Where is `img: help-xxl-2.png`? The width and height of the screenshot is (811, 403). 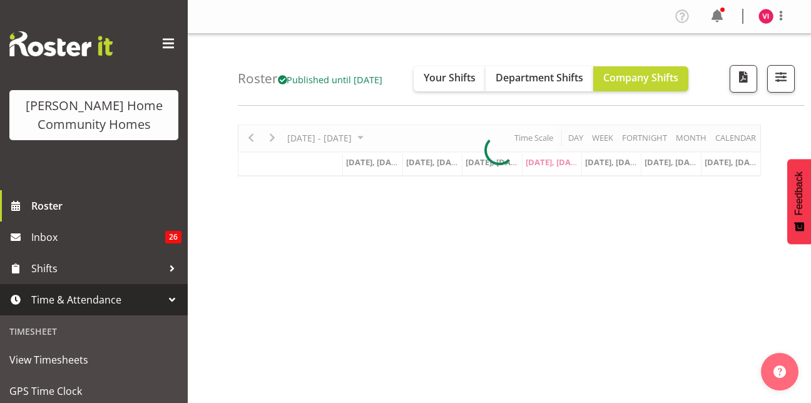
img: help-xxl-2.png is located at coordinates (780, 372).